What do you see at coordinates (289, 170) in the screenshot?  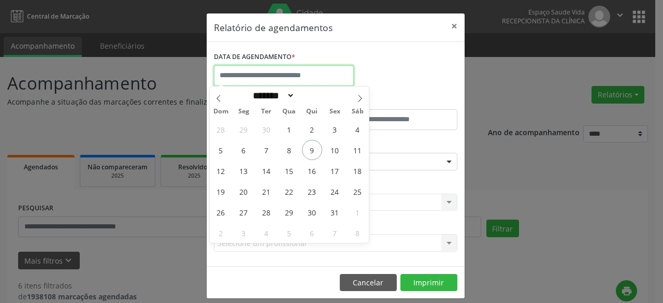 I see `span: Outubro 15, 2025` at bounding box center [289, 170].